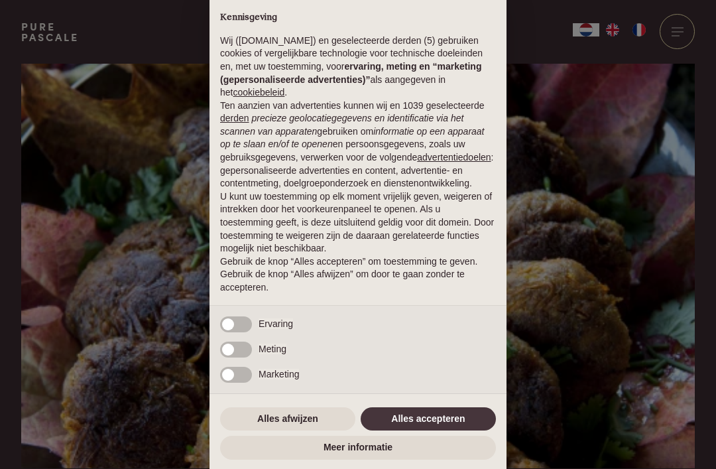  Describe the element at coordinates (428, 419) in the screenshot. I see `button: Alles accepteren` at that location.